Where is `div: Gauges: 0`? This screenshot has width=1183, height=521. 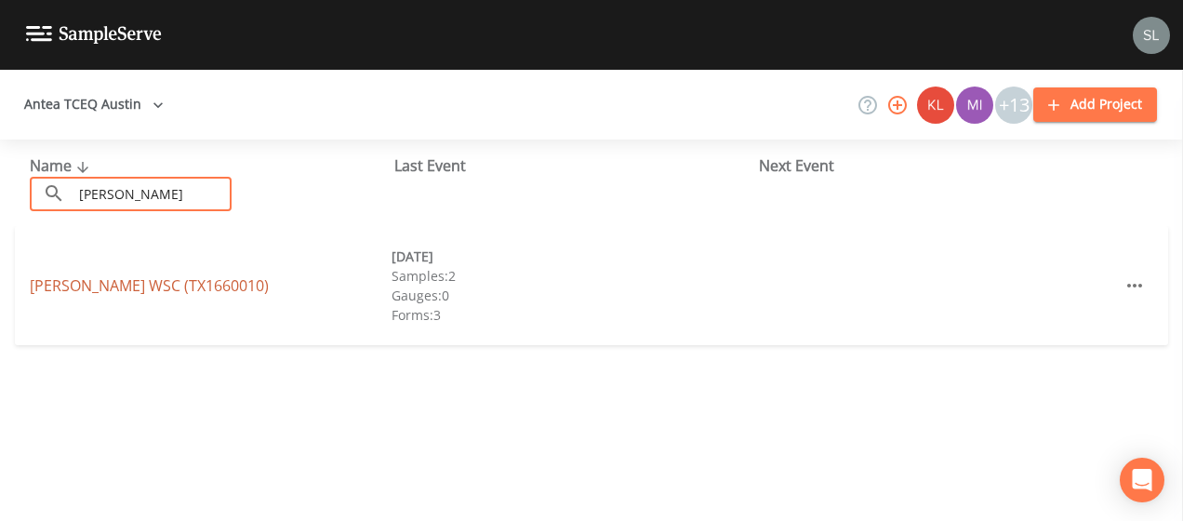 div: Gauges: 0 is located at coordinates (572, 295).